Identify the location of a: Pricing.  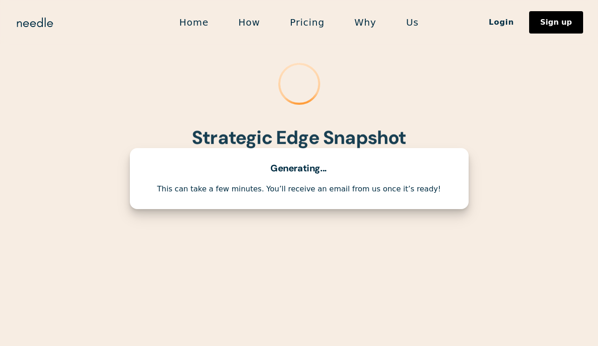
(307, 22).